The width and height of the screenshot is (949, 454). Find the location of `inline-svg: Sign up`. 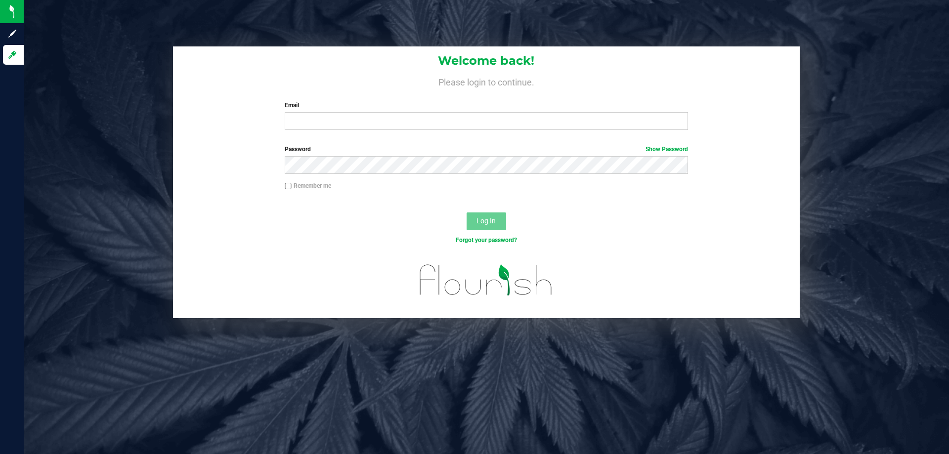

inline-svg: Sign up is located at coordinates (12, 34).